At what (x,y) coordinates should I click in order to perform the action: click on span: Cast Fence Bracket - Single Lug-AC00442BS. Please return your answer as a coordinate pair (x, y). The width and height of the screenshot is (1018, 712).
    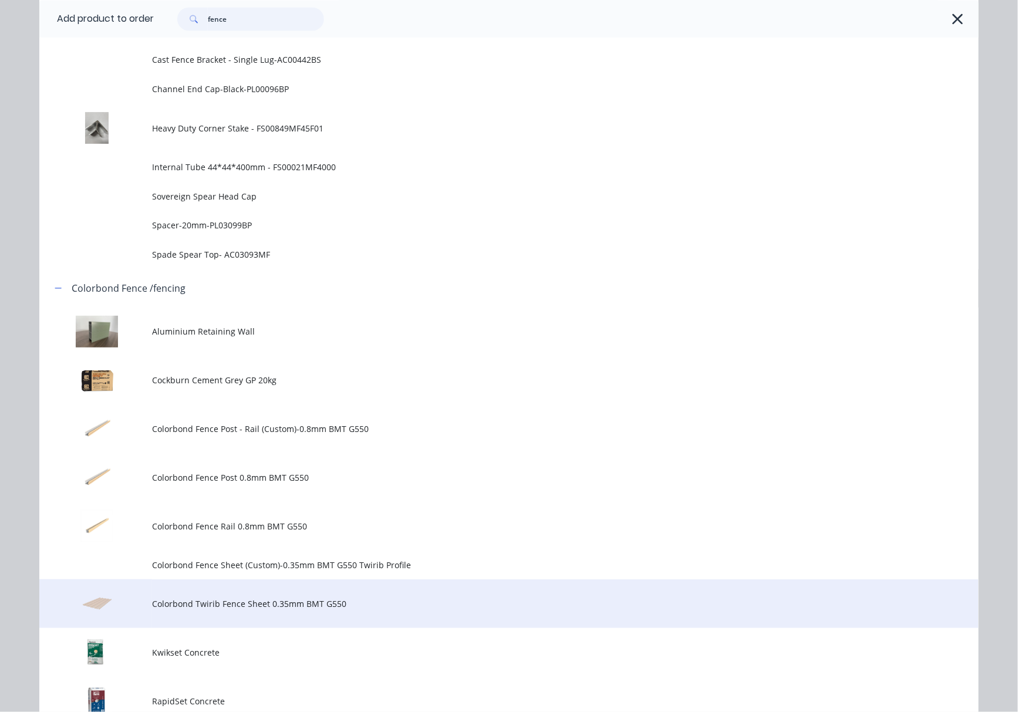
    Looking at the image, I should click on (483, 59).